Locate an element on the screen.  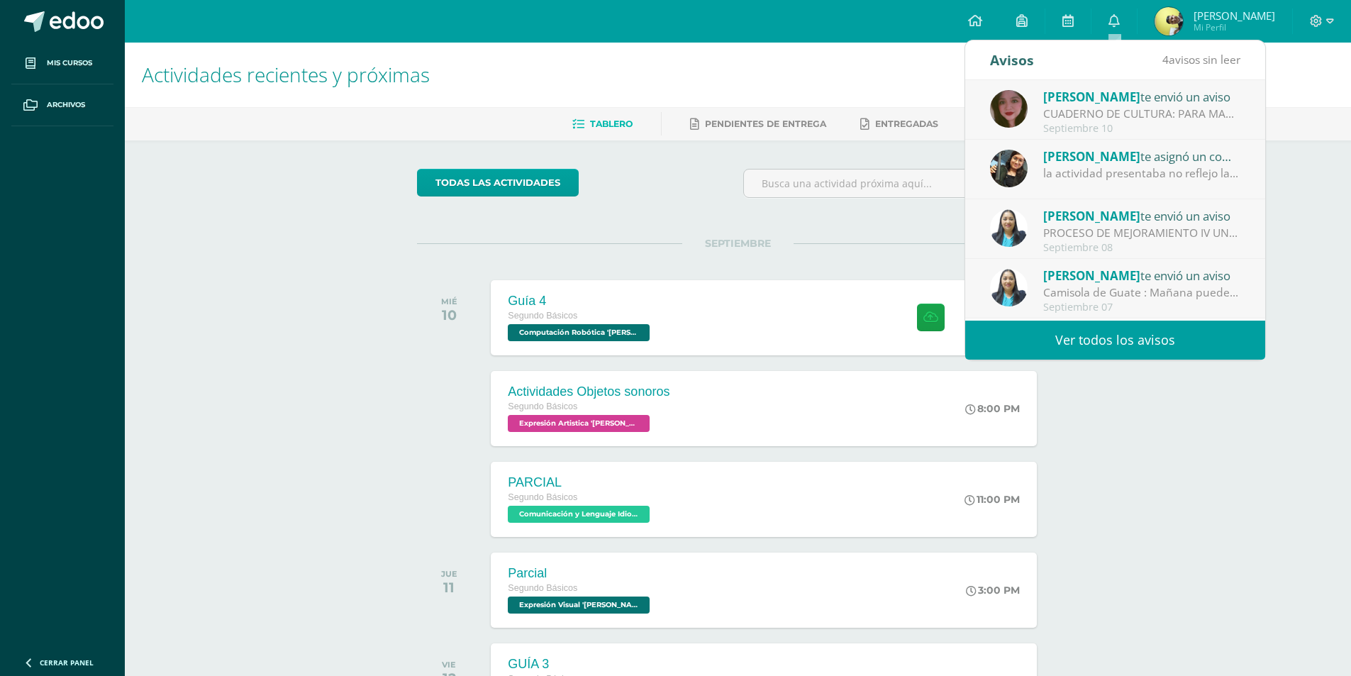
div: Parcial is located at coordinates (580, 573).